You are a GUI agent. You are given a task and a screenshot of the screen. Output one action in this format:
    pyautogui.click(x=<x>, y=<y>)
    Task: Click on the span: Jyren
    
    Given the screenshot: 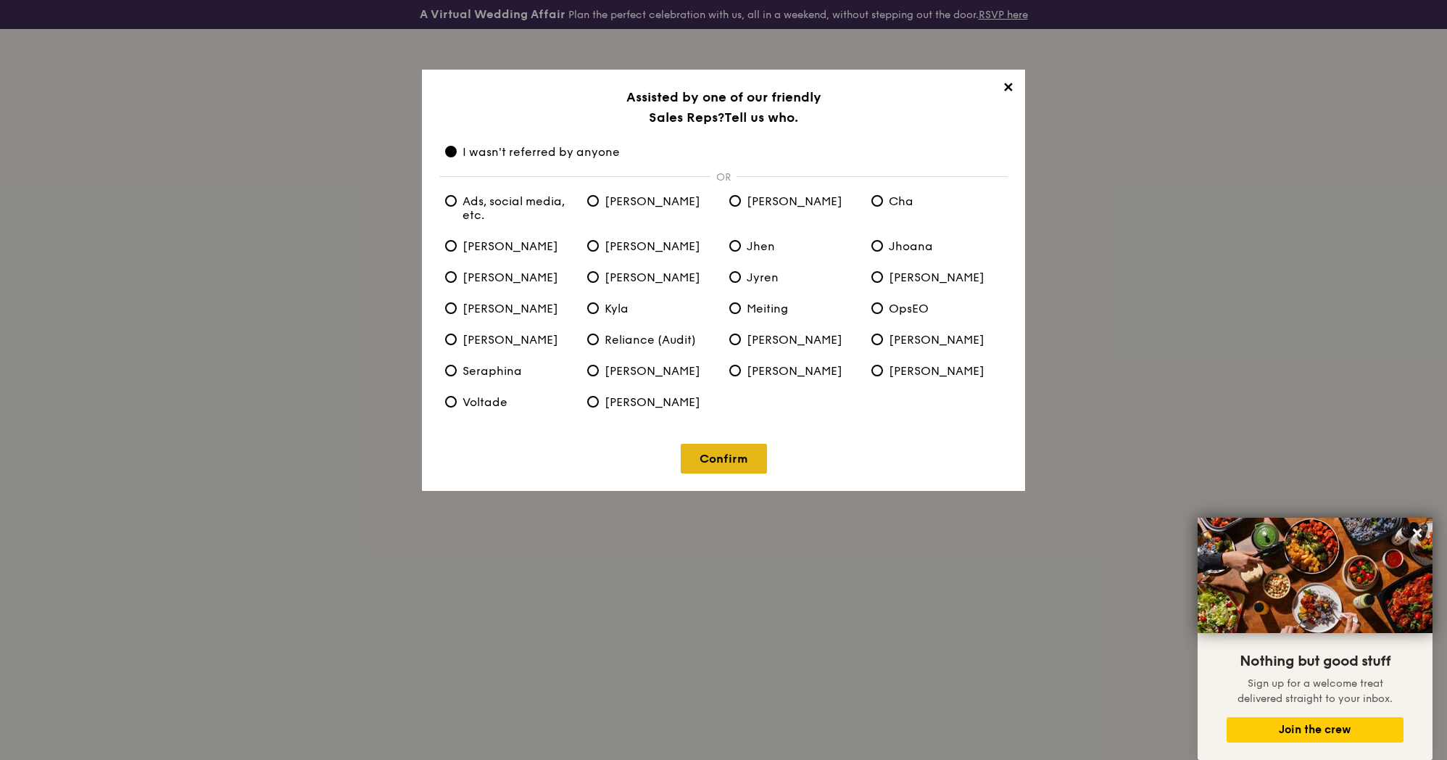 What is the action you would take?
    pyautogui.click(x=754, y=277)
    